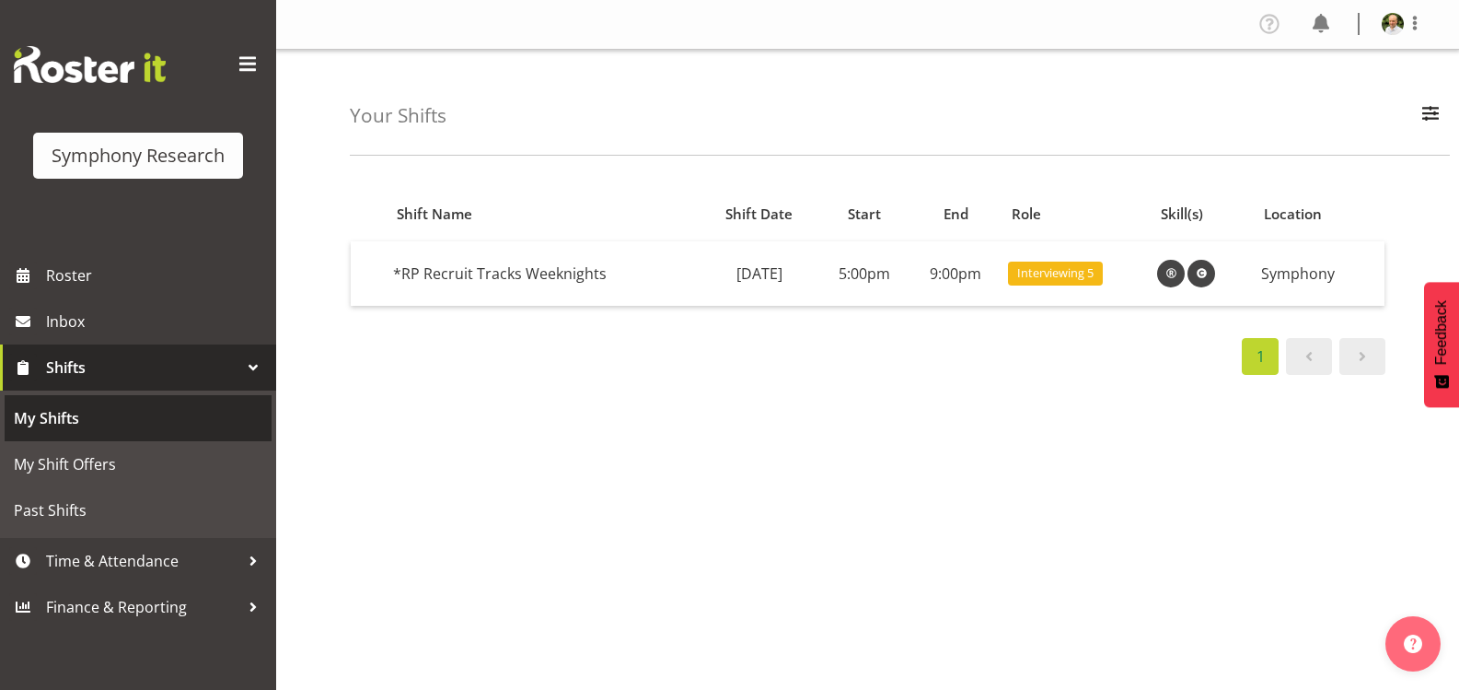 The height and width of the screenshot is (690, 1459). Describe the element at coordinates (138, 510) in the screenshot. I see `a: Past Shifts` at that location.